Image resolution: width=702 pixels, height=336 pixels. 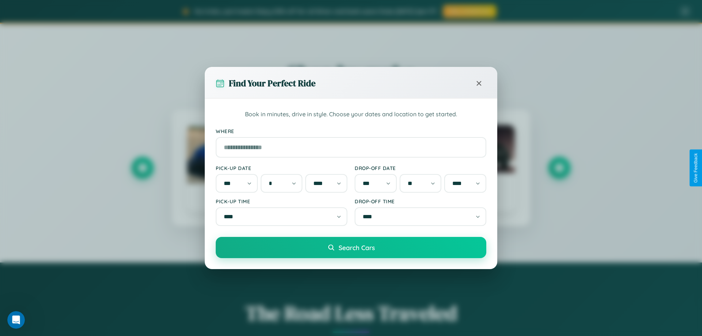 I want to click on h3: Find Your Perfect Ride, so click(x=272, y=83).